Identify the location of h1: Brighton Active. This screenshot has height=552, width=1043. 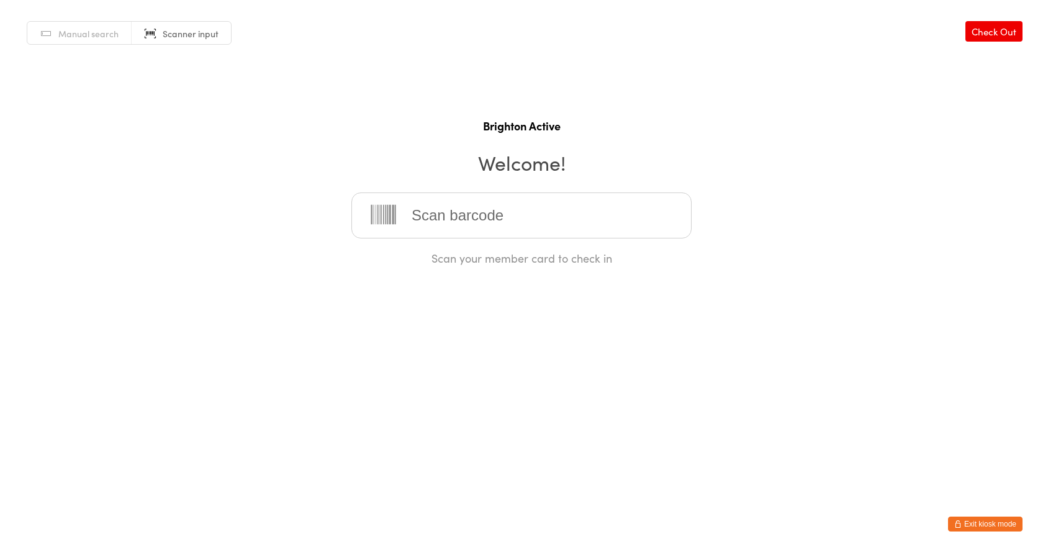
(522, 125).